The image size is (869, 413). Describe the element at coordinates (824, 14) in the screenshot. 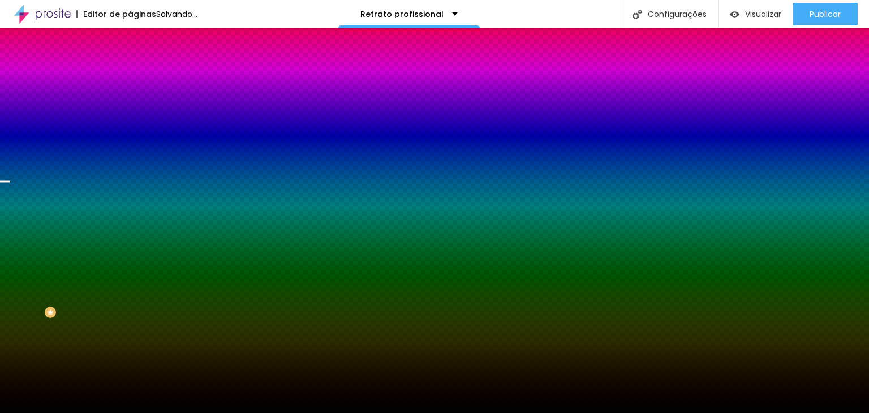

I see `button: Publicar` at that location.